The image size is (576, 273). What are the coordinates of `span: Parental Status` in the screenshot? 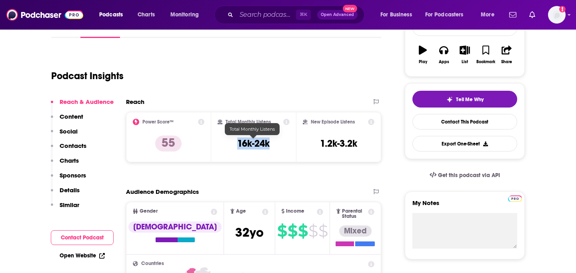 It's located at (354, 214).